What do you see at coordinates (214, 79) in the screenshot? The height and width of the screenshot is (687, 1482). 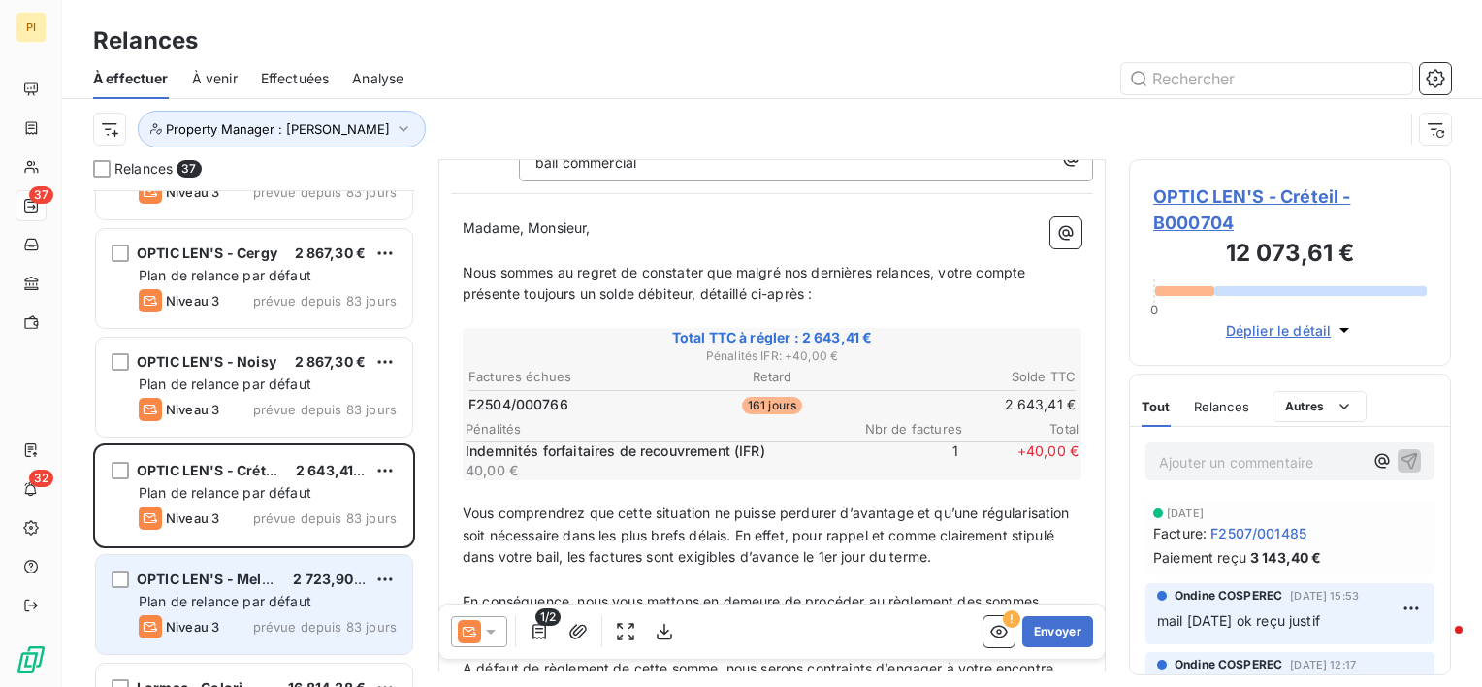 I see `span: À venir` at bounding box center [214, 79].